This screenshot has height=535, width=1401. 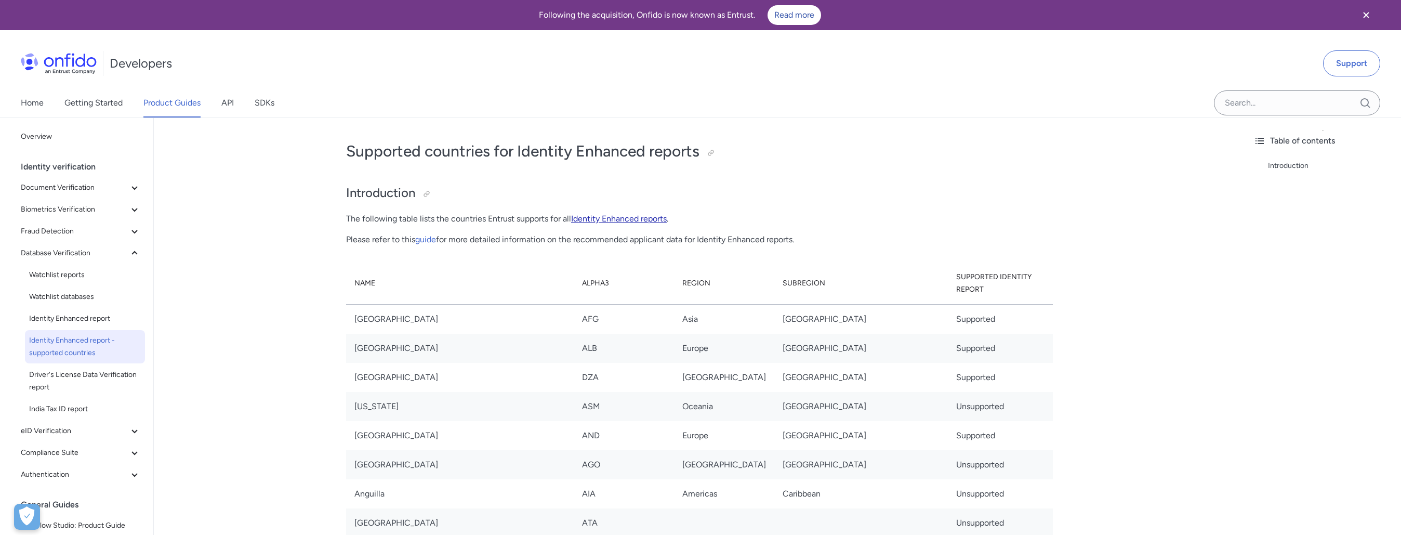 What do you see at coordinates (85, 319) in the screenshot?
I see `span: Identity Enhanced report` at bounding box center [85, 319].